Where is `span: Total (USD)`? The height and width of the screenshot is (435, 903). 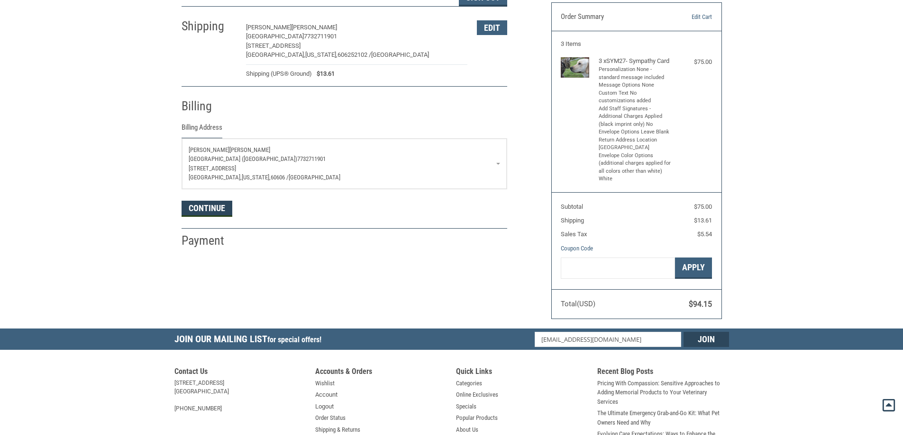 span: Total (USD) is located at coordinates (578, 304).